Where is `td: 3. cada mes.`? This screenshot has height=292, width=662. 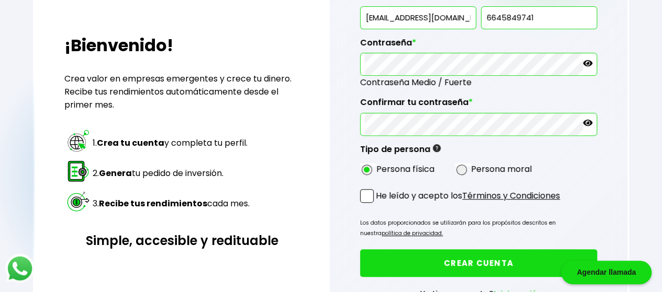
td: 3. cada mes. is located at coordinates (171, 203).